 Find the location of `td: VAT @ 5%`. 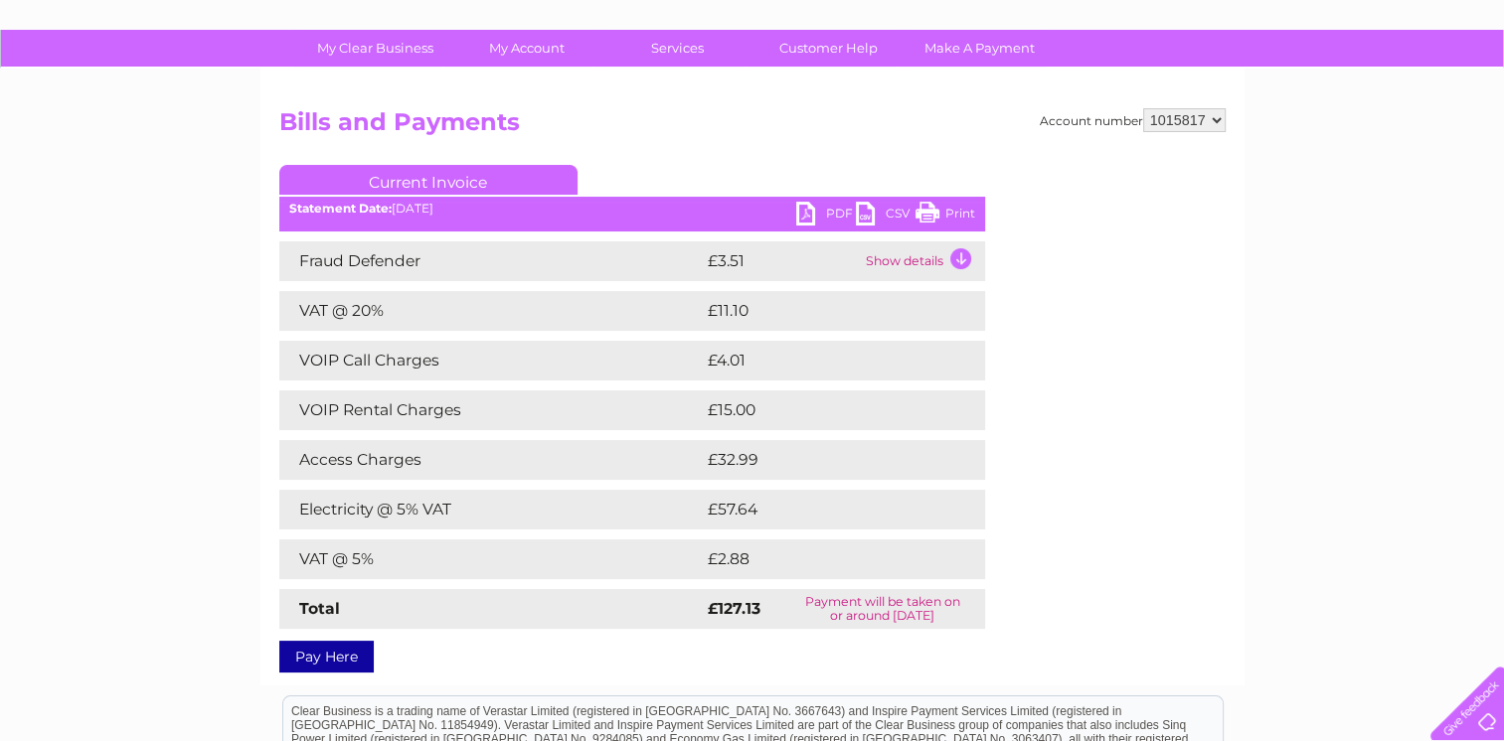

td: VAT @ 5% is located at coordinates (491, 560).